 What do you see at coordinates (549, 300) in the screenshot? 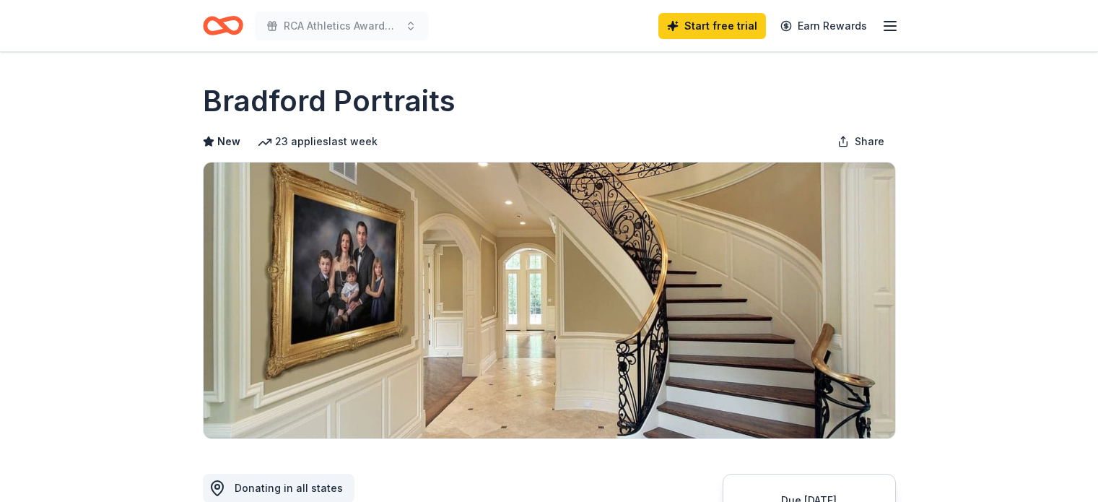
I see `img: Image for Bradford Portraits` at bounding box center [549, 300].